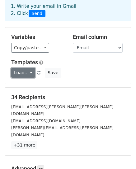 The image size is (136, 169). I want to click on a: Copy/paste..., so click(30, 48).